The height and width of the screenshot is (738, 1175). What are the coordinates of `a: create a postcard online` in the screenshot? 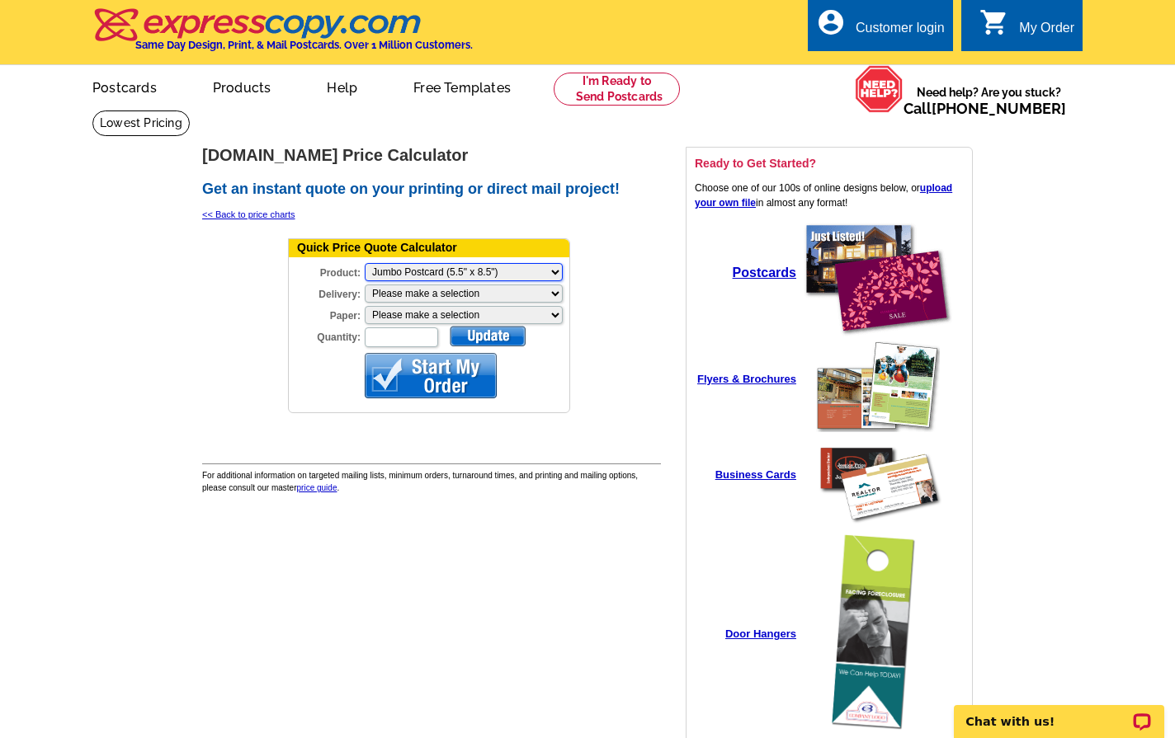 It's located at (878, 335).